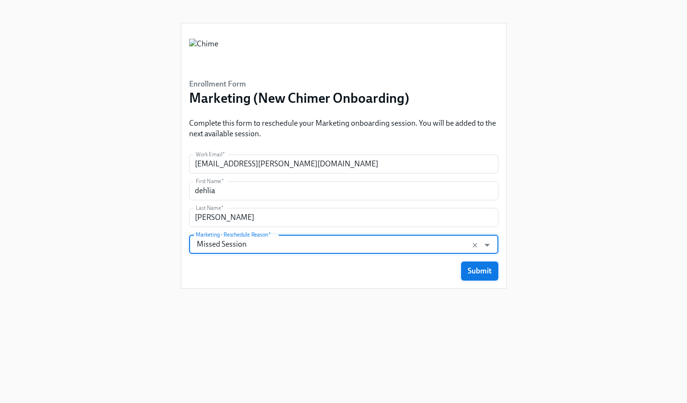  What do you see at coordinates (475, 245) in the screenshot?
I see `button: Clear` at bounding box center [475, 245].